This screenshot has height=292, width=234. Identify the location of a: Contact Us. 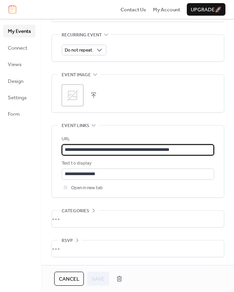
(134, 9).